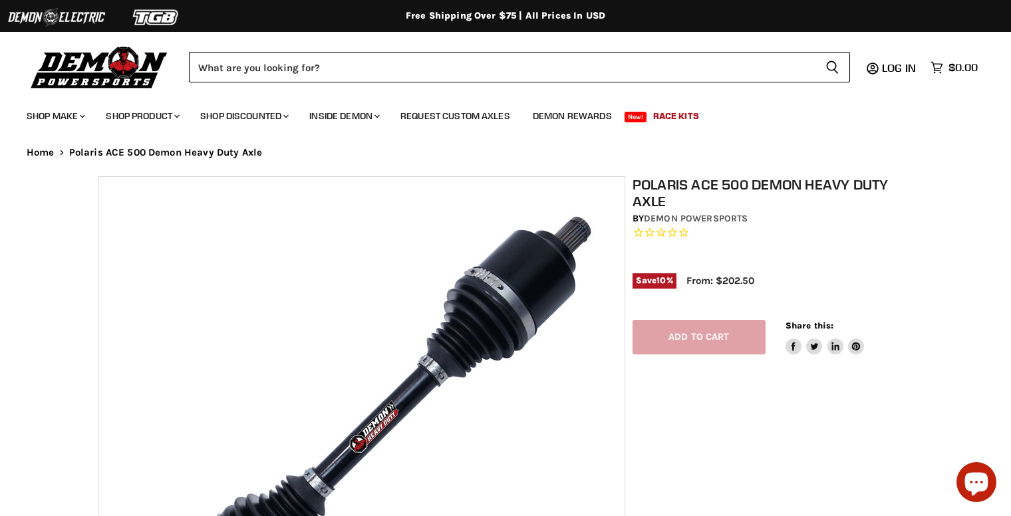 This screenshot has height=516, width=1011. I want to click on ul: Main menu, so click(495, 113).